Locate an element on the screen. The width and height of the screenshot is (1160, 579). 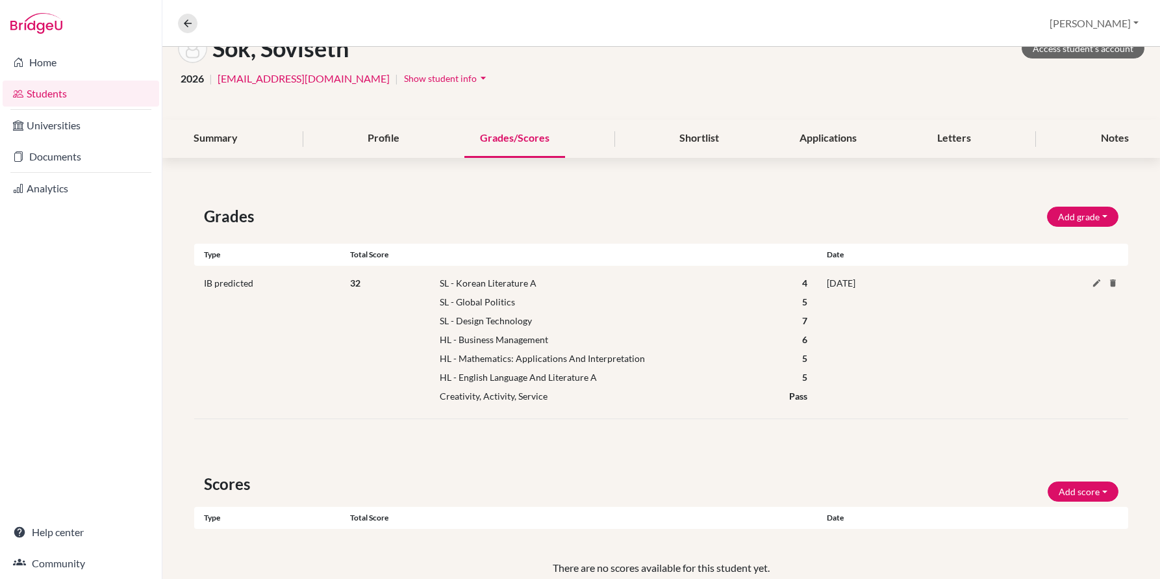
span: Grades is located at coordinates (231, 216).